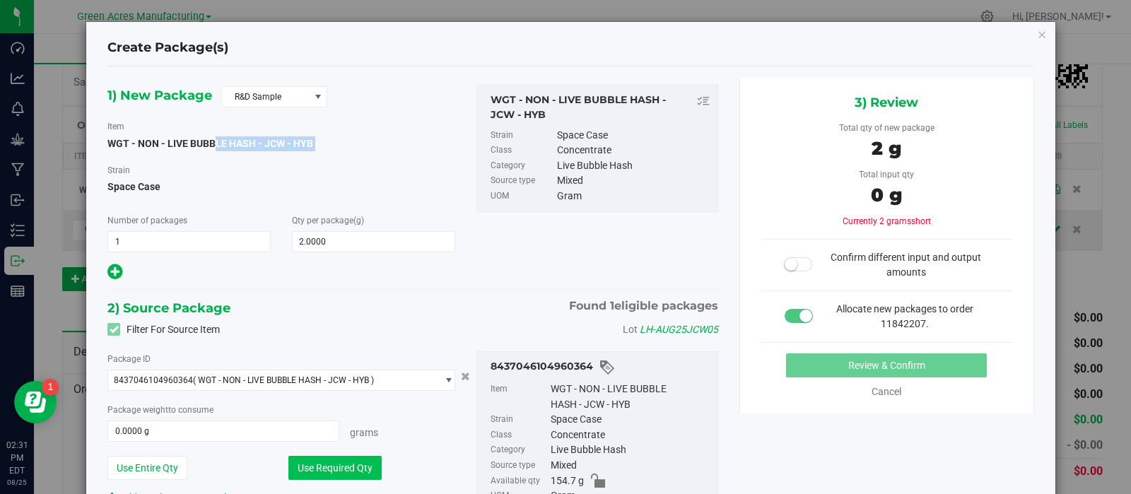 The height and width of the screenshot is (494, 1131). I want to click on span: 154.7 g, so click(567, 481).